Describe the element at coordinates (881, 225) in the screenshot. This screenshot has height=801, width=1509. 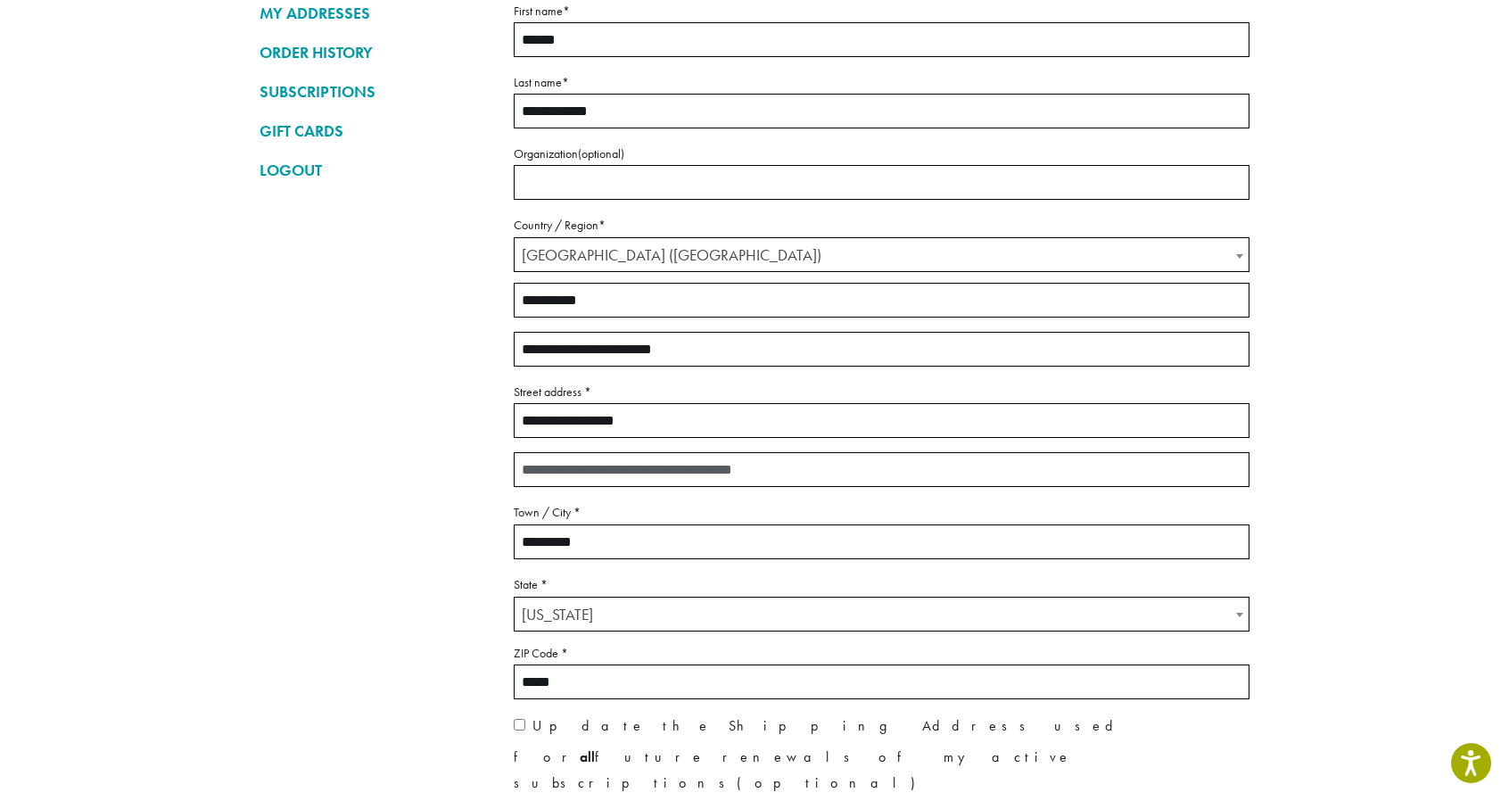
I see `label: Country / Region` at that location.